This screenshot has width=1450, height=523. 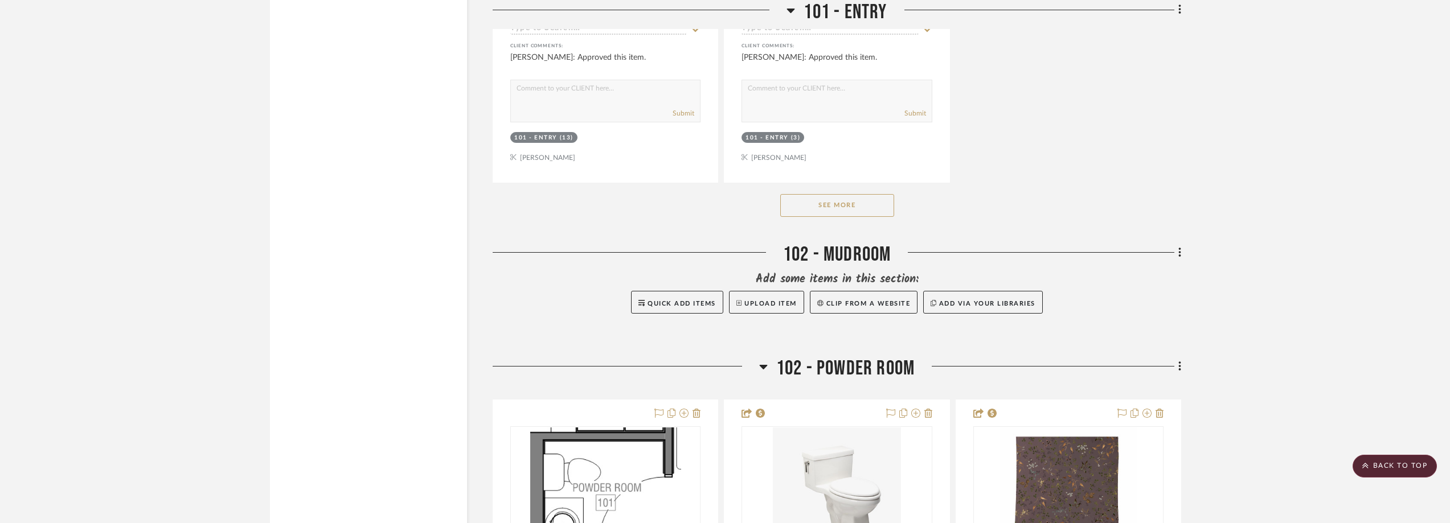 What do you see at coordinates (836, 280) in the screenshot?
I see `div: Add some items in this section:` at bounding box center [836, 280].